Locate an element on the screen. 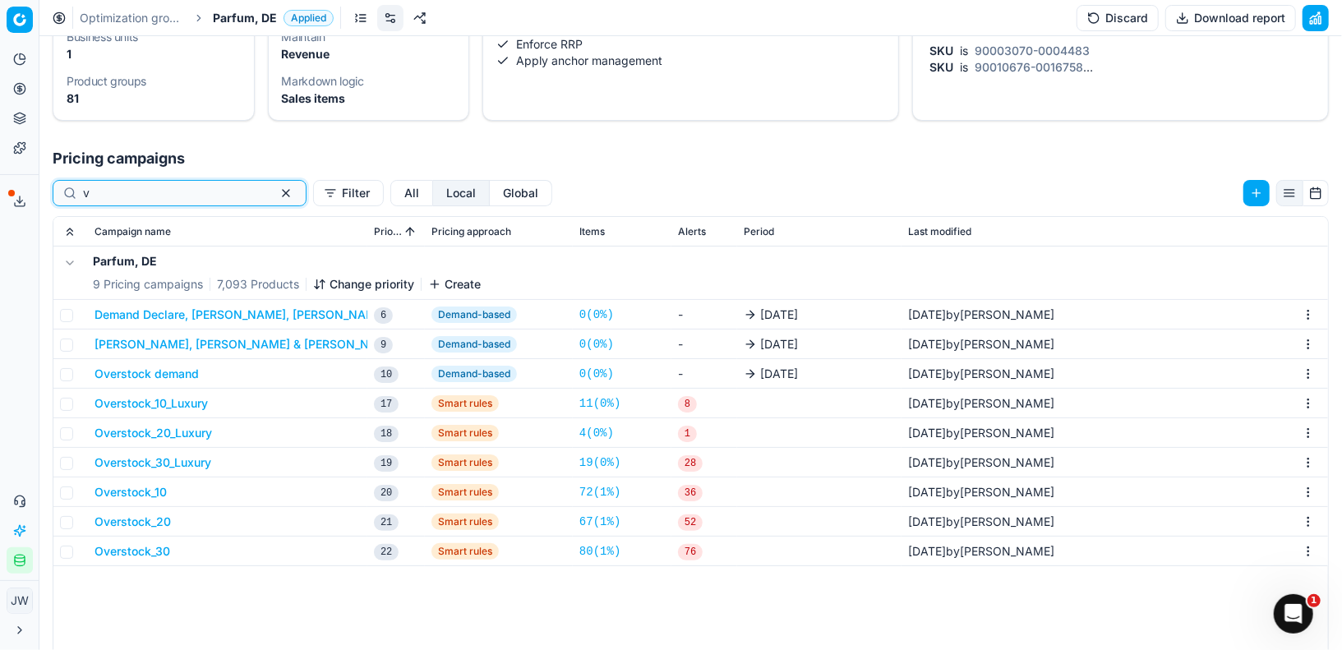  button: Create is located at coordinates (454, 284).